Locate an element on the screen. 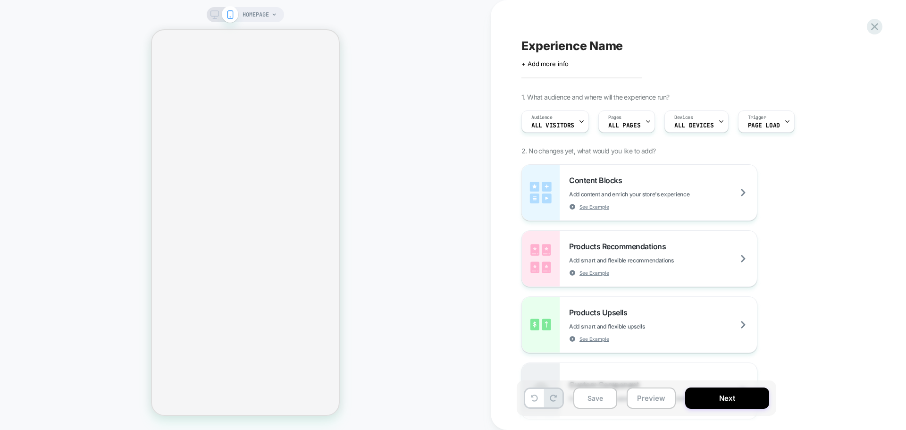  span: Trigger is located at coordinates (757, 117).